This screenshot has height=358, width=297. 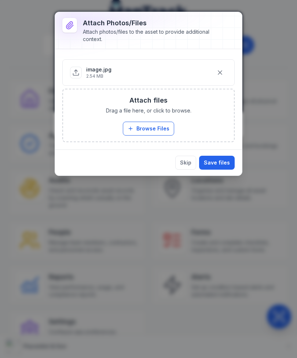 I want to click on span: Drag a file here, or click to browse., so click(x=149, y=111).